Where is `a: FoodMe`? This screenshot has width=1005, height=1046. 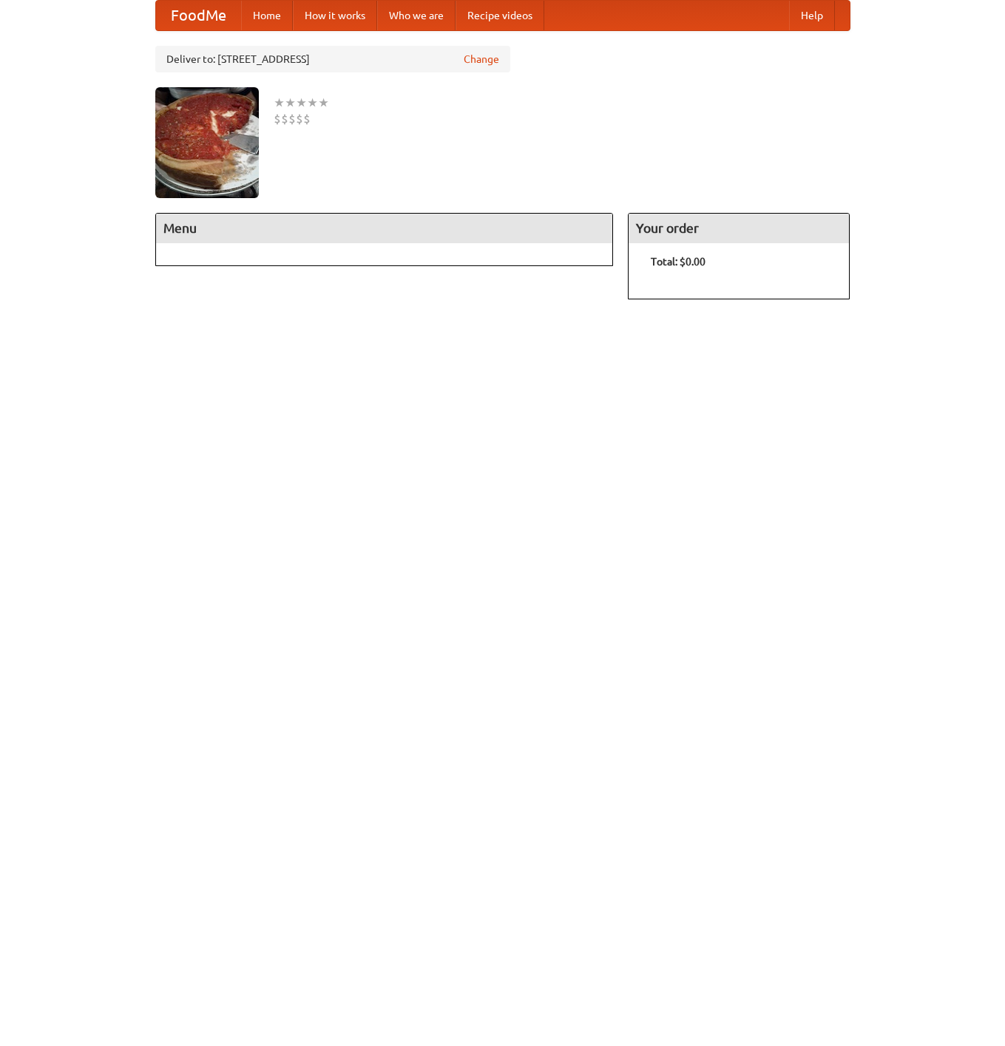 a: FoodMe is located at coordinates (198, 16).